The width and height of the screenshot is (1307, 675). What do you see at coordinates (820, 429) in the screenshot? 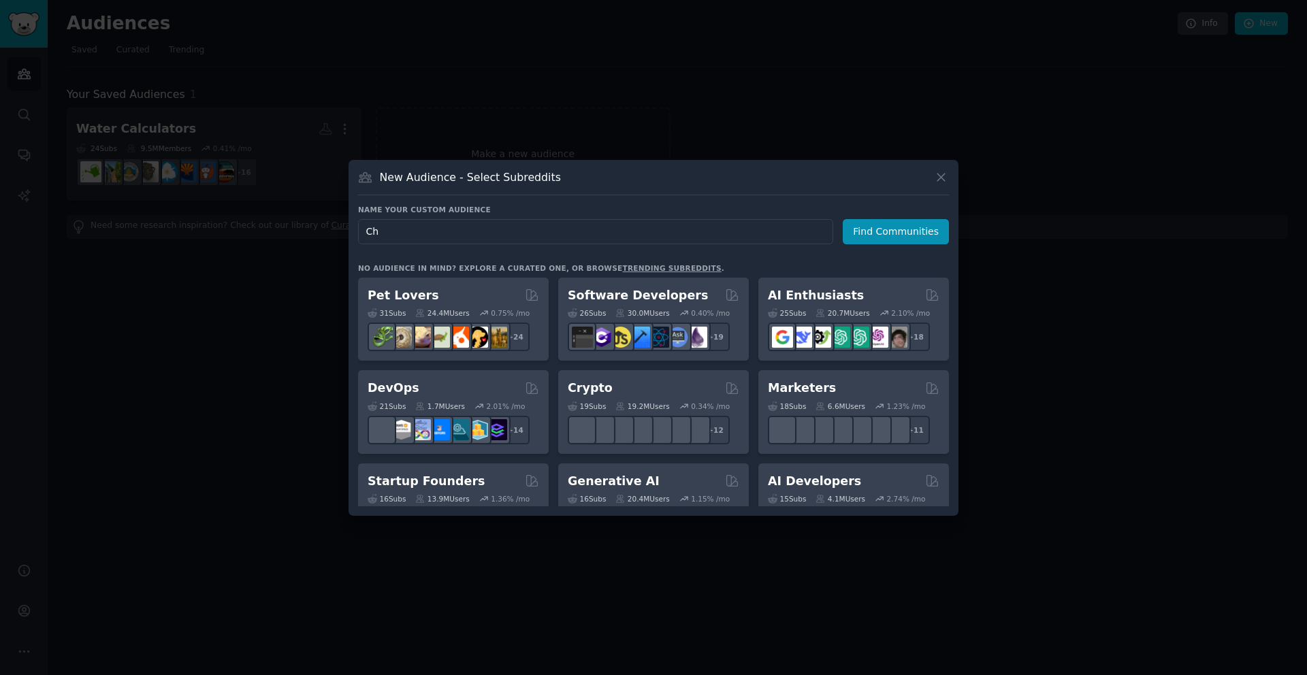
I see `img: AskMarketing` at bounding box center [820, 429].